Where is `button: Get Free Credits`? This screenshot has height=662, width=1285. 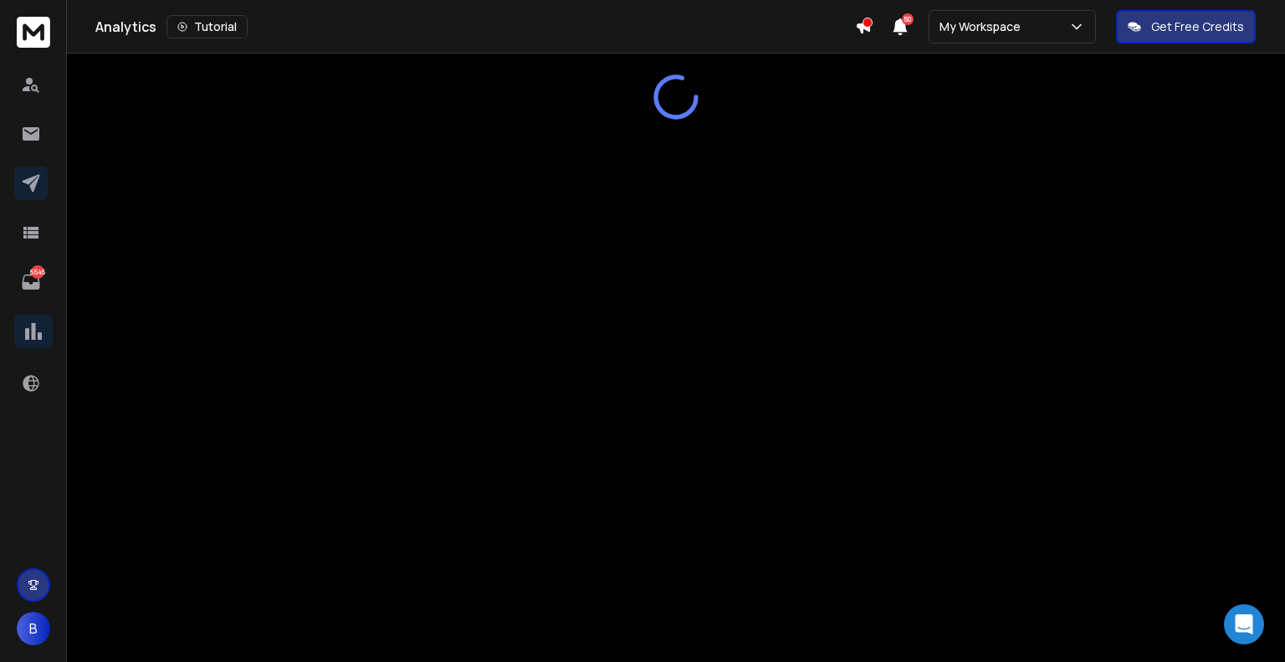 button: Get Free Credits is located at coordinates (1186, 27).